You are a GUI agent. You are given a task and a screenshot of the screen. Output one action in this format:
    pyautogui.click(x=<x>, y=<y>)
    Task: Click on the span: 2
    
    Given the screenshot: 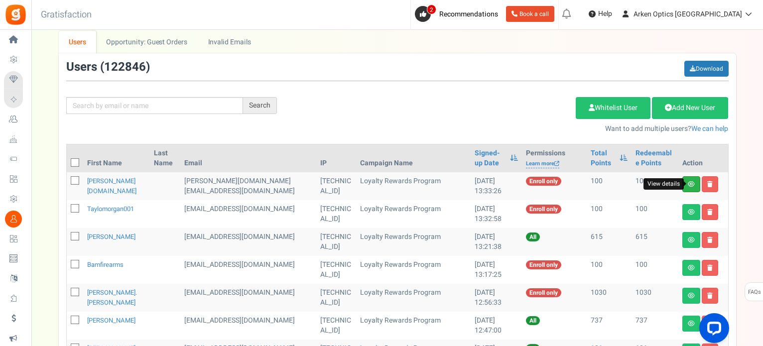 What is the action you would take?
    pyautogui.click(x=431, y=9)
    